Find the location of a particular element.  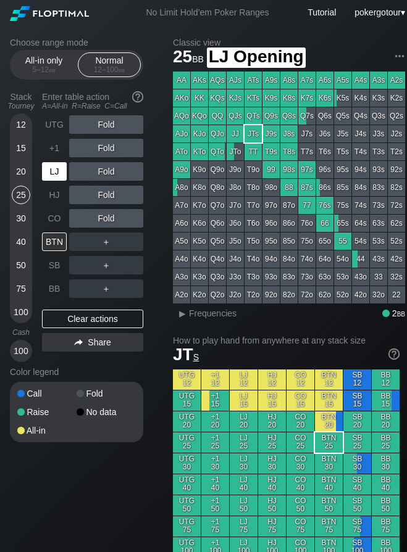

div: Q5s is located at coordinates (342, 116).